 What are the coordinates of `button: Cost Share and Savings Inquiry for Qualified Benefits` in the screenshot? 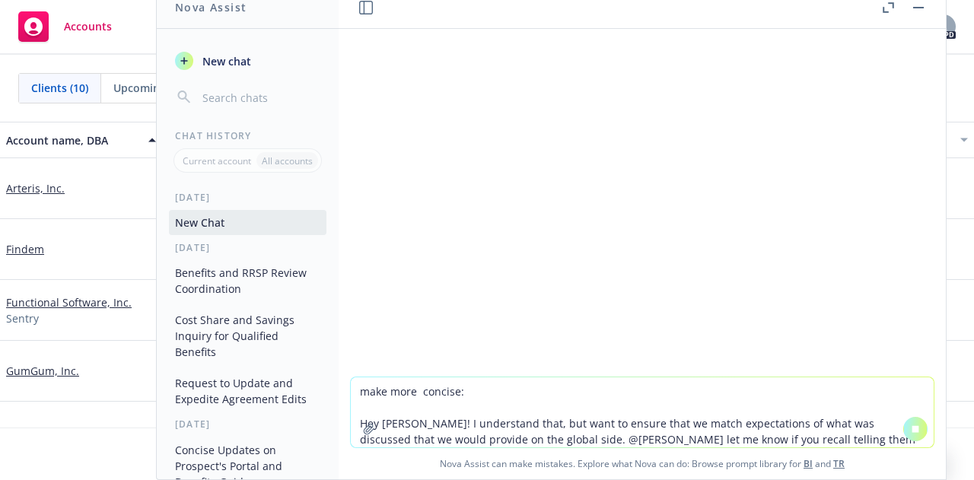 It's located at (247, 335).